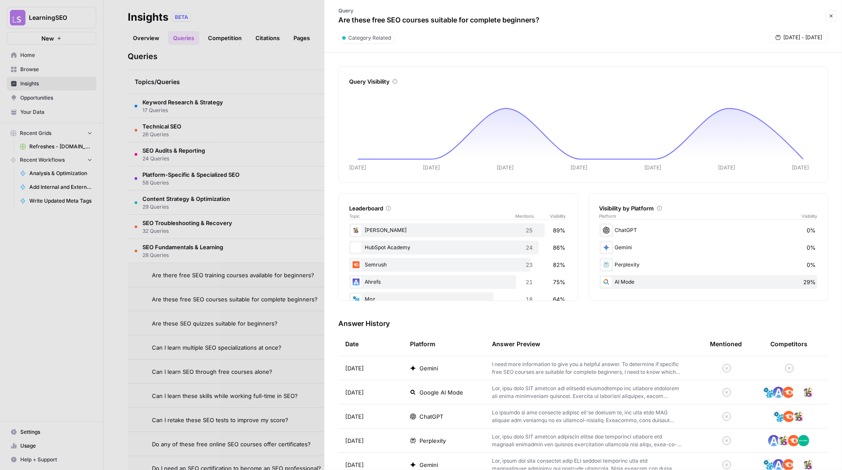 The width and height of the screenshot is (842, 470). I want to click on span: Google AI Mode, so click(441, 393).